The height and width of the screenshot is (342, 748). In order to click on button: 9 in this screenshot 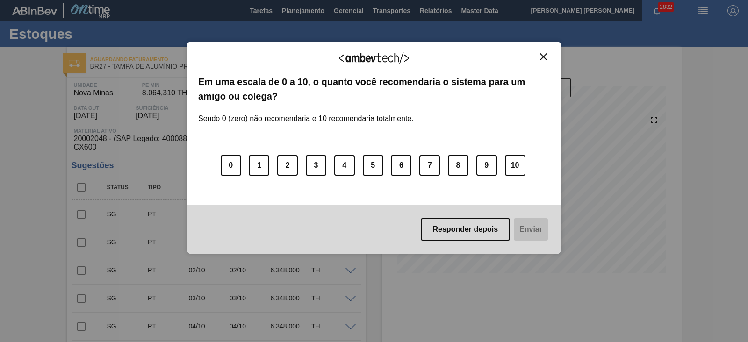, I will do `click(487, 166)`.